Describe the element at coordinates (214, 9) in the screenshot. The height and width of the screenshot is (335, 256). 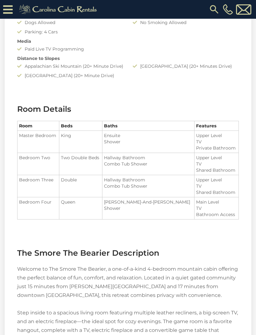
I see `img: search-regular.svg` at that location.